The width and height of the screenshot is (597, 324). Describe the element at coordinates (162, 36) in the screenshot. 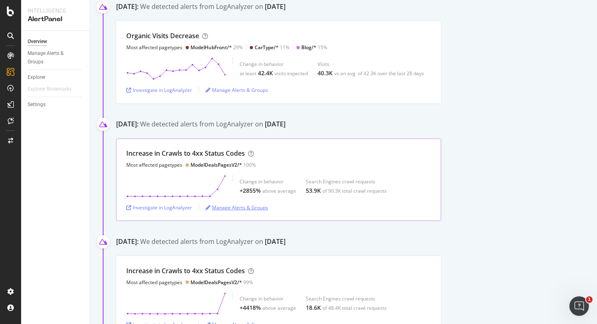

I see `div: Organic Visits Decrease` at that location.